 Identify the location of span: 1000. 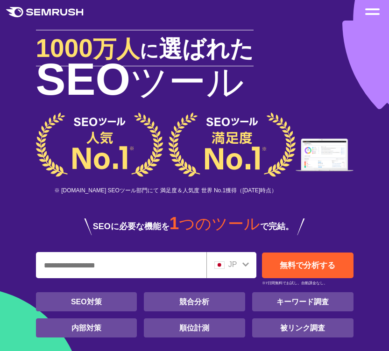
(64, 48).